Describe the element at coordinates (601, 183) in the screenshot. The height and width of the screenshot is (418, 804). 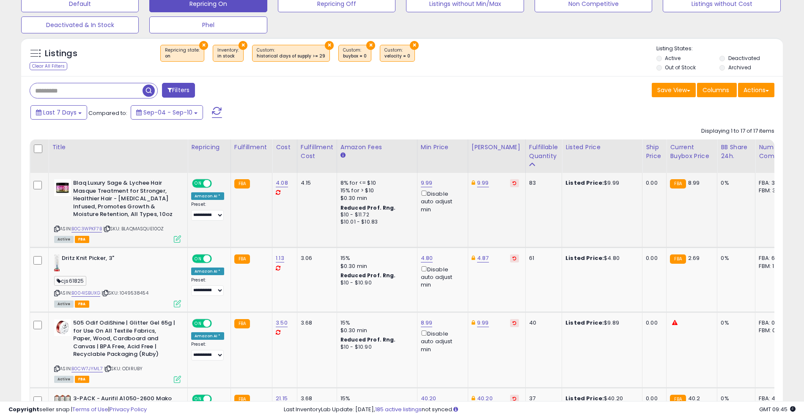
I see `div: $9.99` at that location.